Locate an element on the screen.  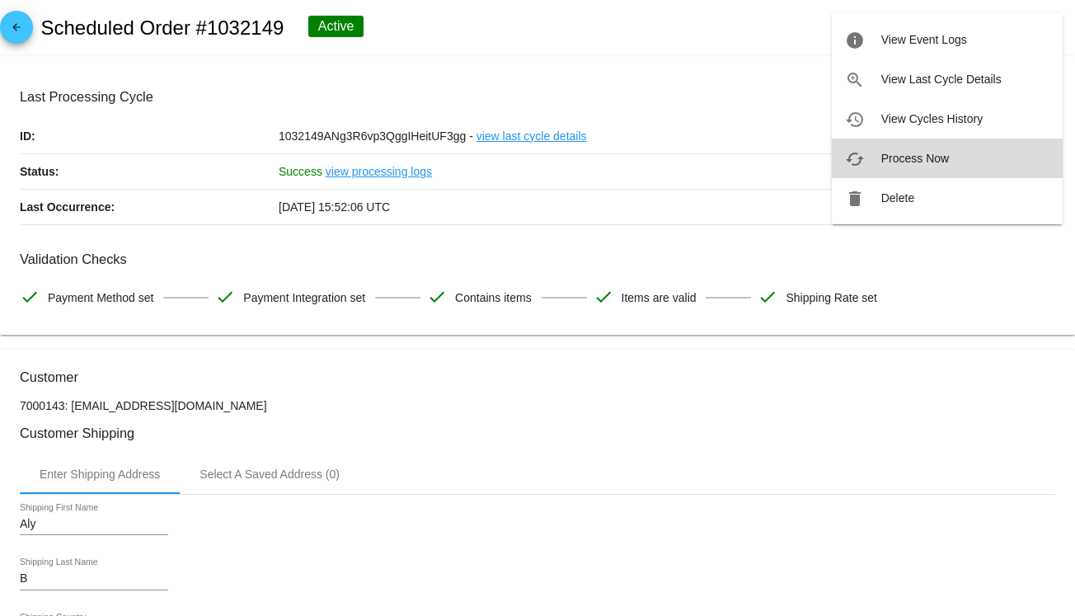
mat-icon: zoom_in is located at coordinates (855, 80).